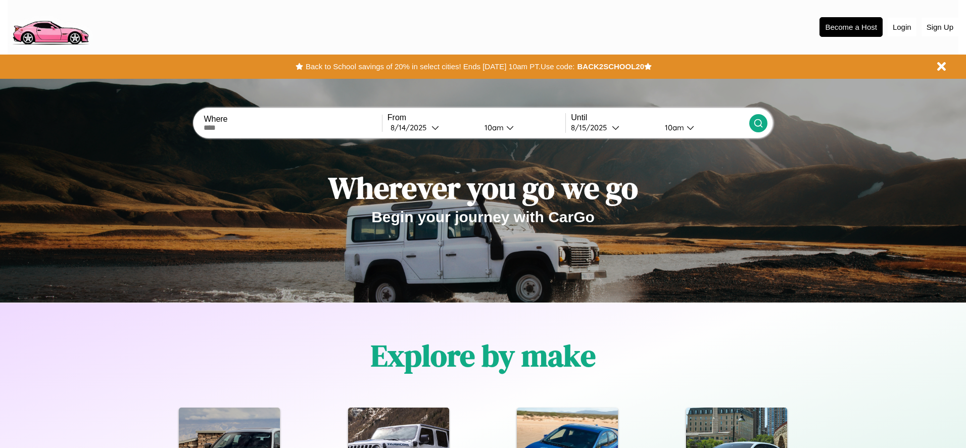 The image size is (966, 448). I want to click on button: 8/14/2025, so click(432, 127).